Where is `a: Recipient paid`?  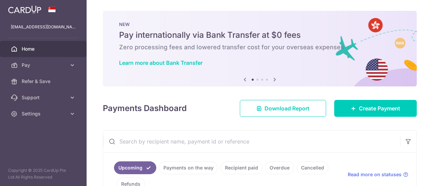 a: Recipient paid is located at coordinates (242, 168).